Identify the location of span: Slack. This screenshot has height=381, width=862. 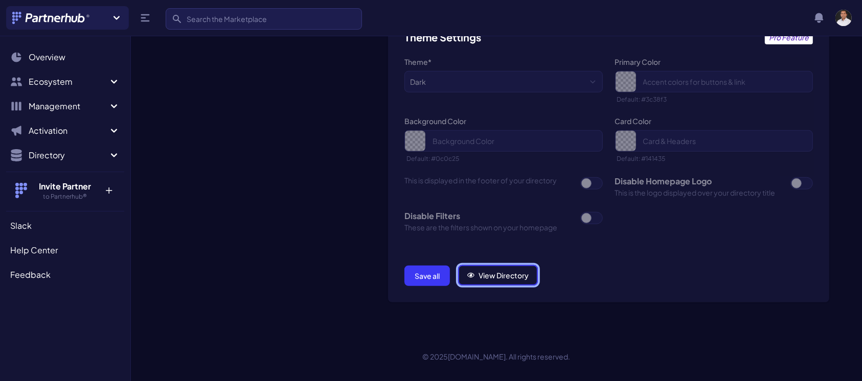
(21, 226).